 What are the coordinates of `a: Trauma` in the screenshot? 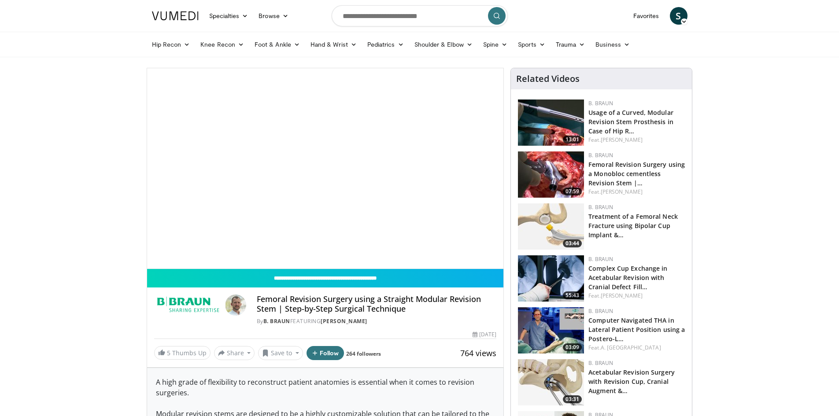 It's located at (571, 44).